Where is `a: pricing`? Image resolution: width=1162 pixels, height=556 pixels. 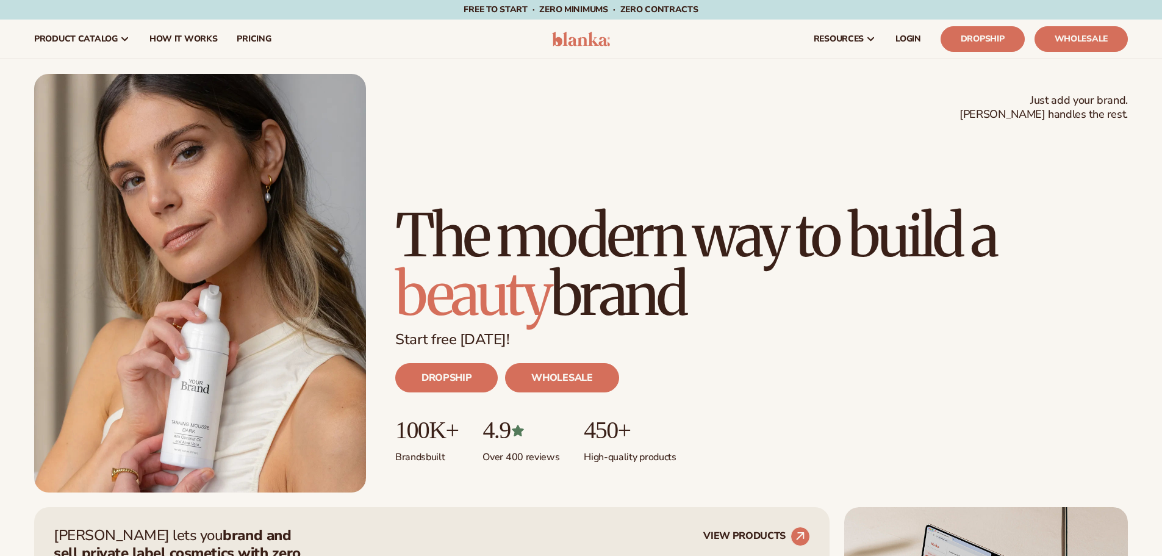
a: pricing is located at coordinates (254, 39).